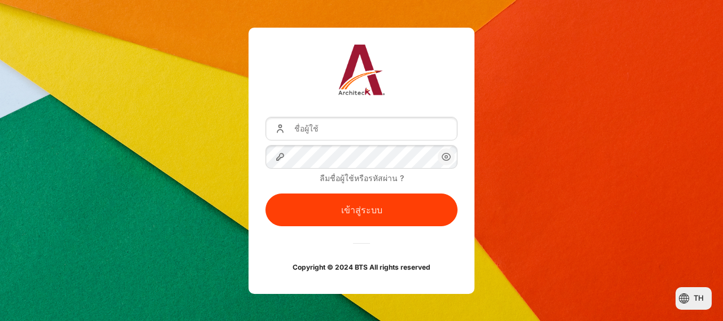 This screenshot has width=723, height=321. I want to click on button: เข้าสู่ระบบ, so click(361, 210).